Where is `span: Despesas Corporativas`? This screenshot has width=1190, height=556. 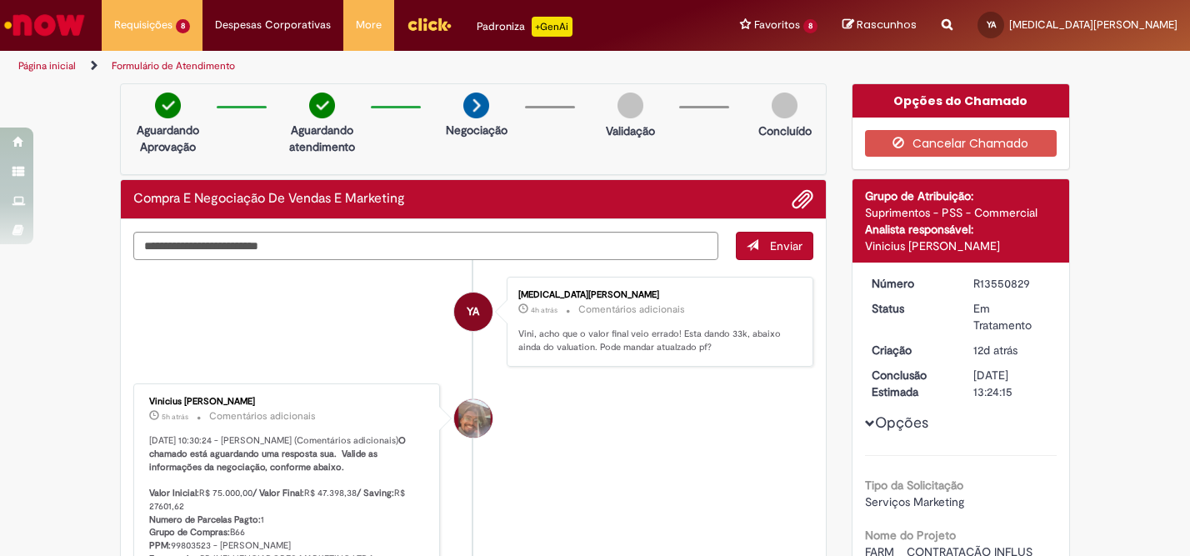
span: Despesas Corporativas is located at coordinates (272, 25).